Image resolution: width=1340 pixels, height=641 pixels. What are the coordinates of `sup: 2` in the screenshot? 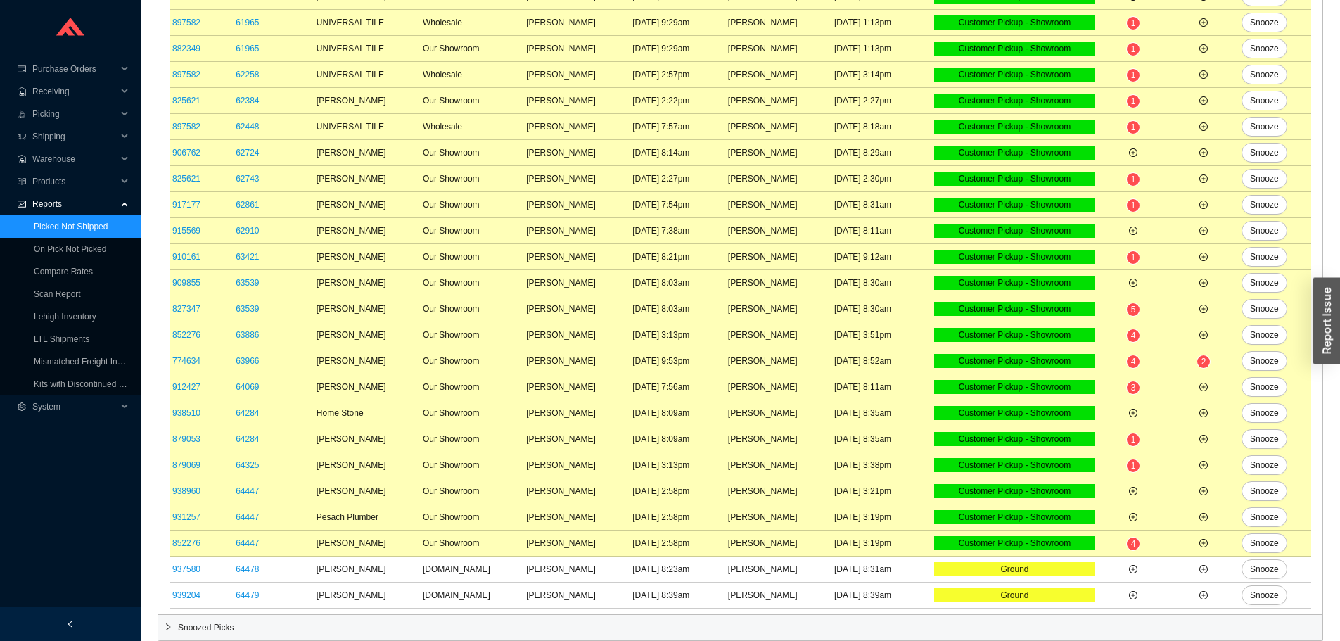 It's located at (1204, 362).